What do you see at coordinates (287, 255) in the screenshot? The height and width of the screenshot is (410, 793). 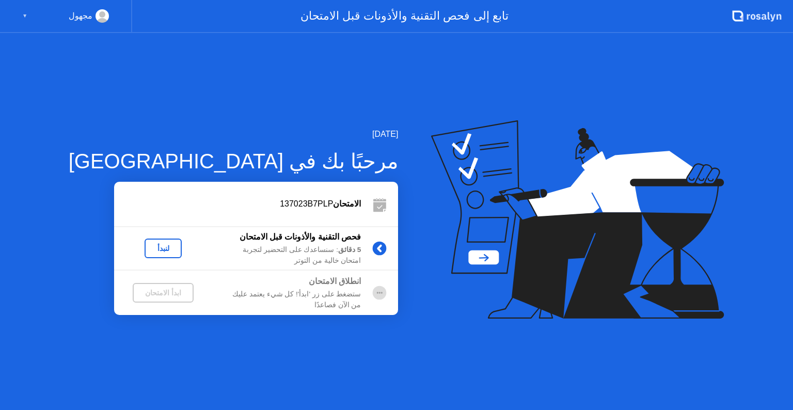 I see `div: : سنساعدك على التحضير لتجربة امتحان خالية من التوتر` at bounding box center [287, 255].